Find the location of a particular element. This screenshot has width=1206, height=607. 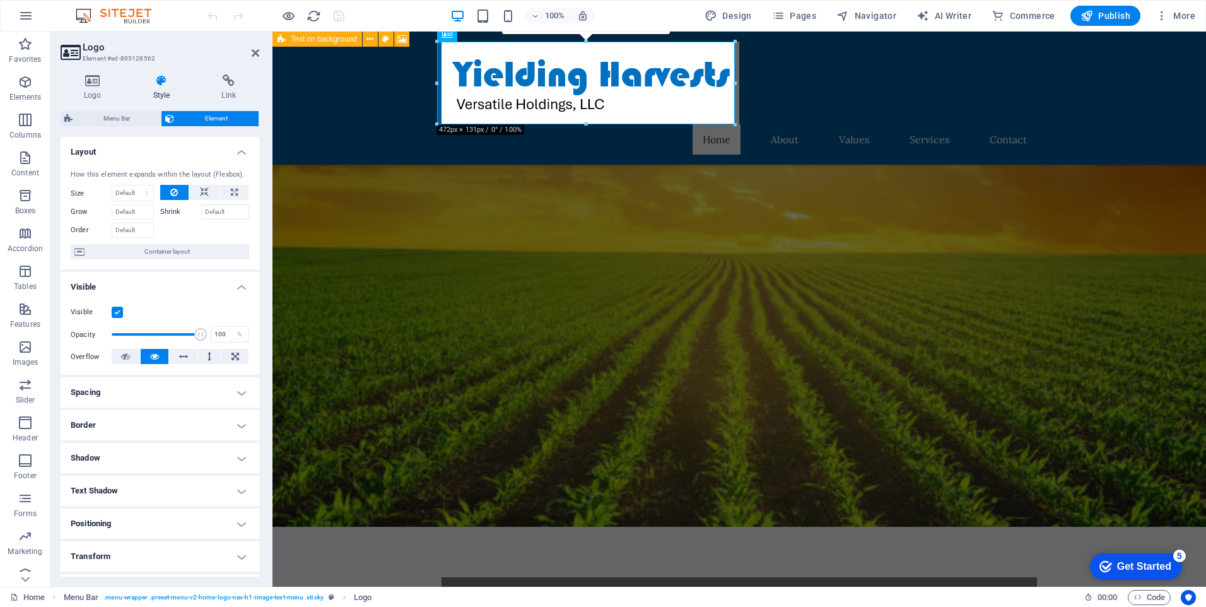

span: AI Writer is located at coordinates (943, 16).